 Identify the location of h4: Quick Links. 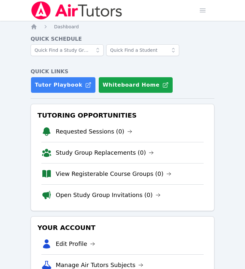
(122, 72).